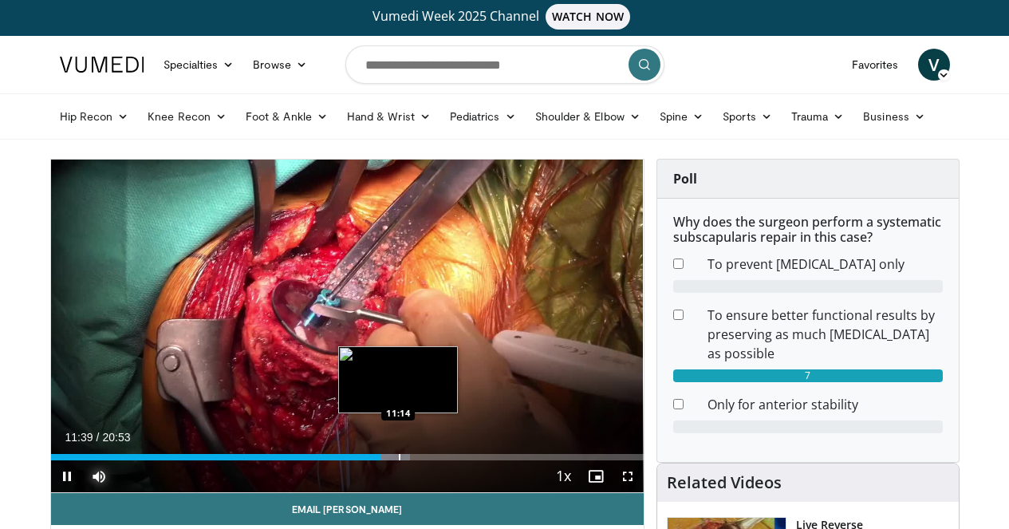 This screenshot has width=1009, height=529. What do you see at coordinates (596, 476) in the screenshot?
I see `button: Enable picture-in-picture mode` at bounding box center [596, 476].